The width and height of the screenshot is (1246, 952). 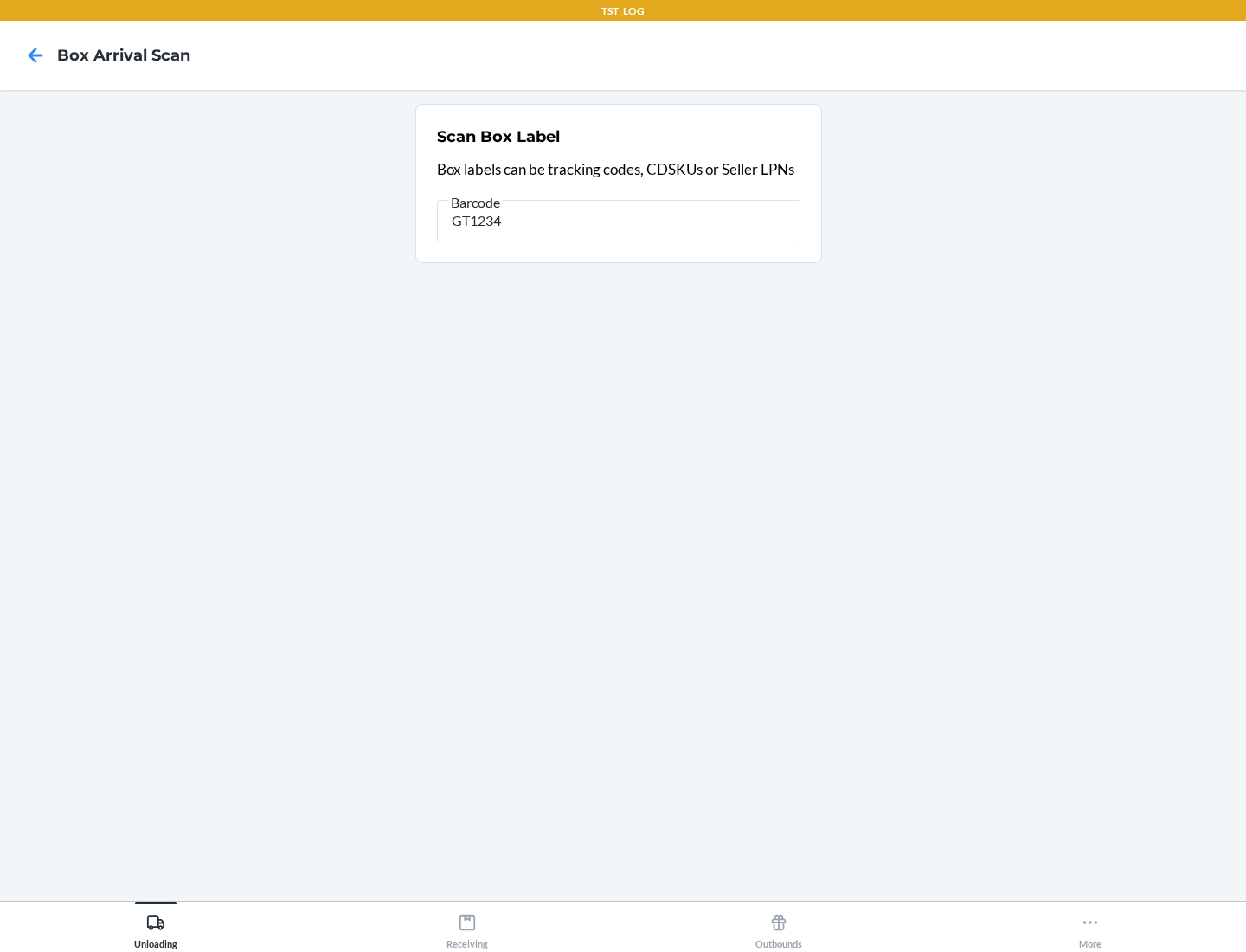 I want to click on div: Unloading, so click(x=156, y=928).